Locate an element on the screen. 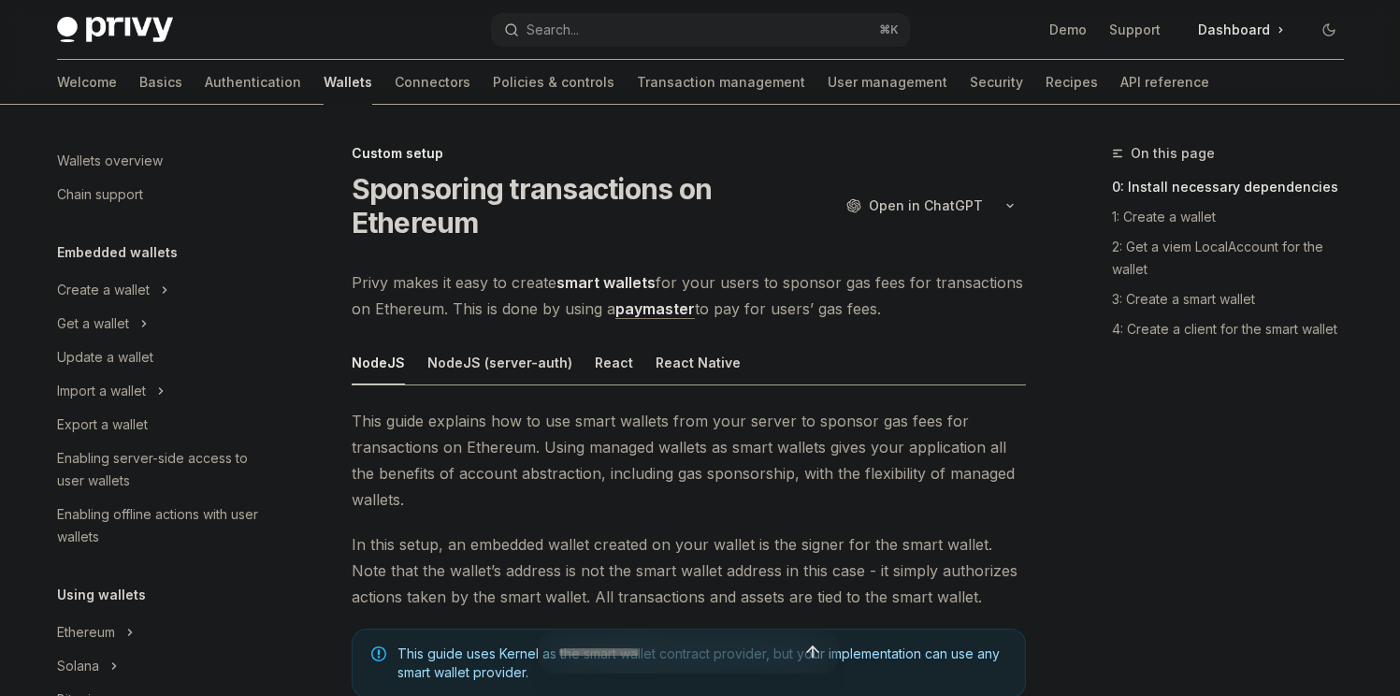  a: Dashboard is located at coordinates (1241, 30).